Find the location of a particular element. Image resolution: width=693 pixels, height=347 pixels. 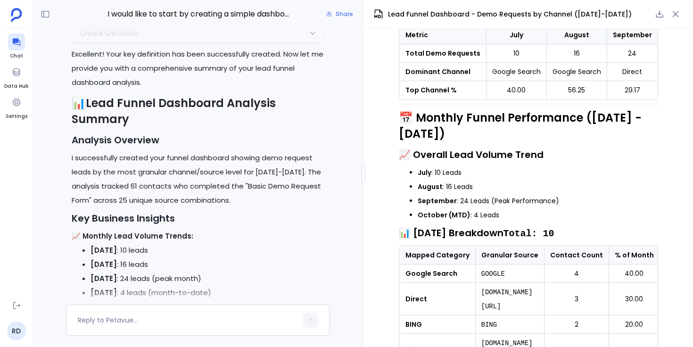

a: RD is located at coordinates (16, 331).